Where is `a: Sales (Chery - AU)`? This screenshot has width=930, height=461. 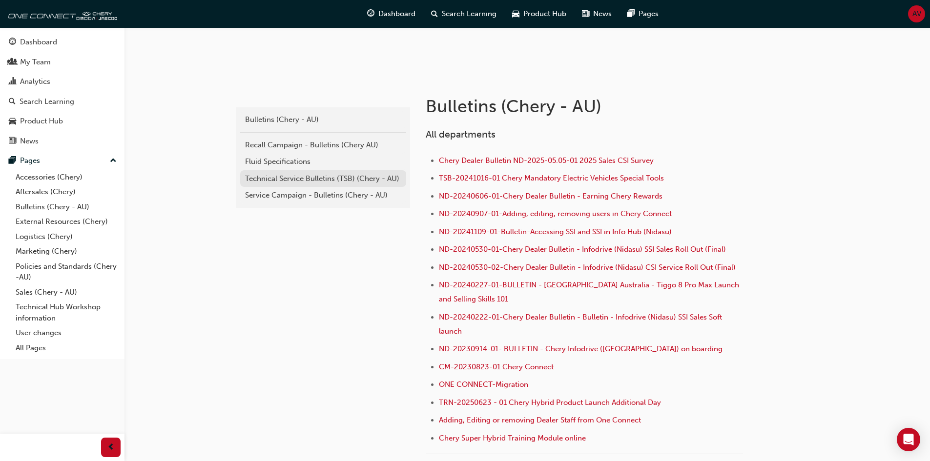 a: Sales (Chery - AU) is located at coordinates (66, 292).